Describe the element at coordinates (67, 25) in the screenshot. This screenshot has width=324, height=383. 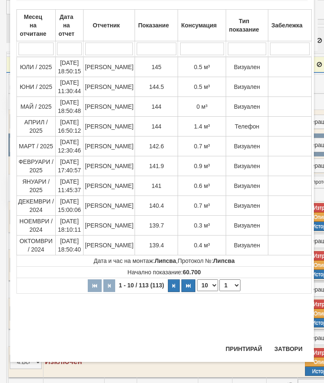
I see `b: Дата на отчет` at that location.